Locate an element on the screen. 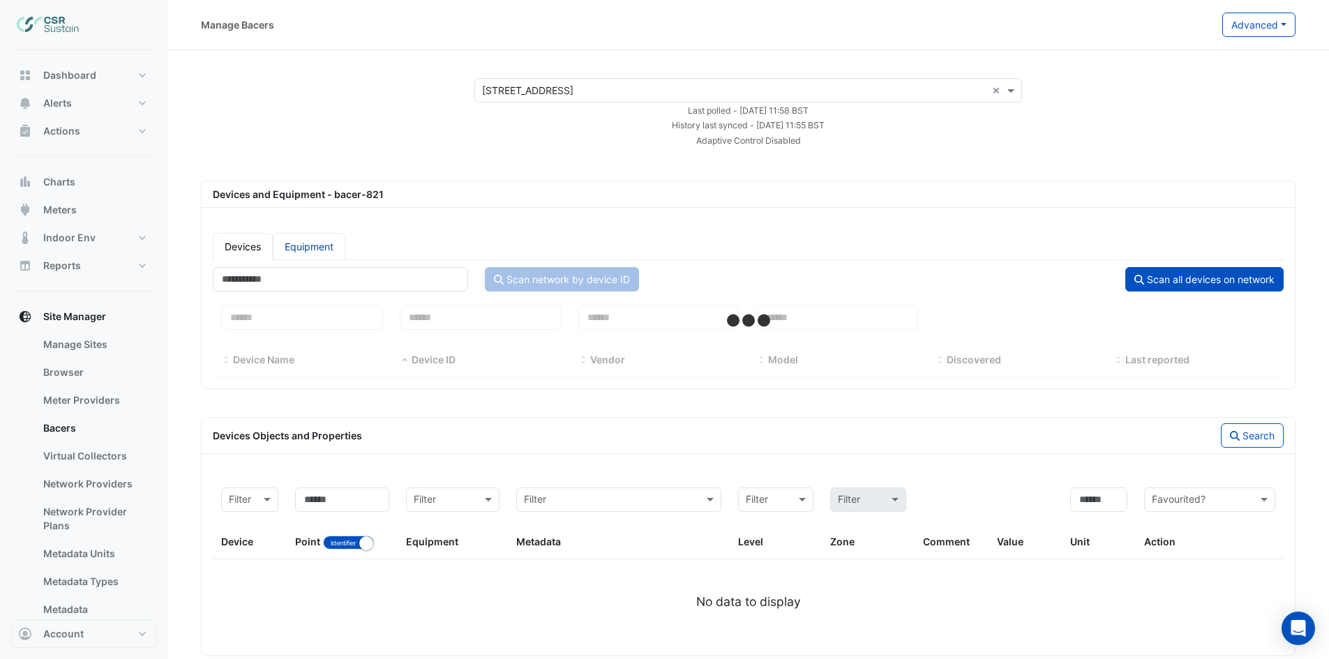  span: Meters is located at coordinates (60, 210).